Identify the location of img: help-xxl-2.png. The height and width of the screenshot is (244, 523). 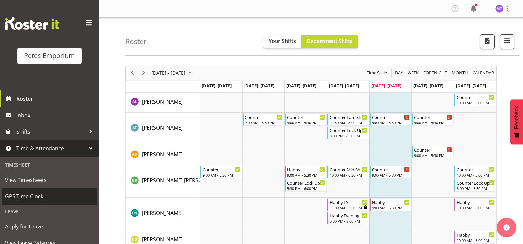
(506, 227).